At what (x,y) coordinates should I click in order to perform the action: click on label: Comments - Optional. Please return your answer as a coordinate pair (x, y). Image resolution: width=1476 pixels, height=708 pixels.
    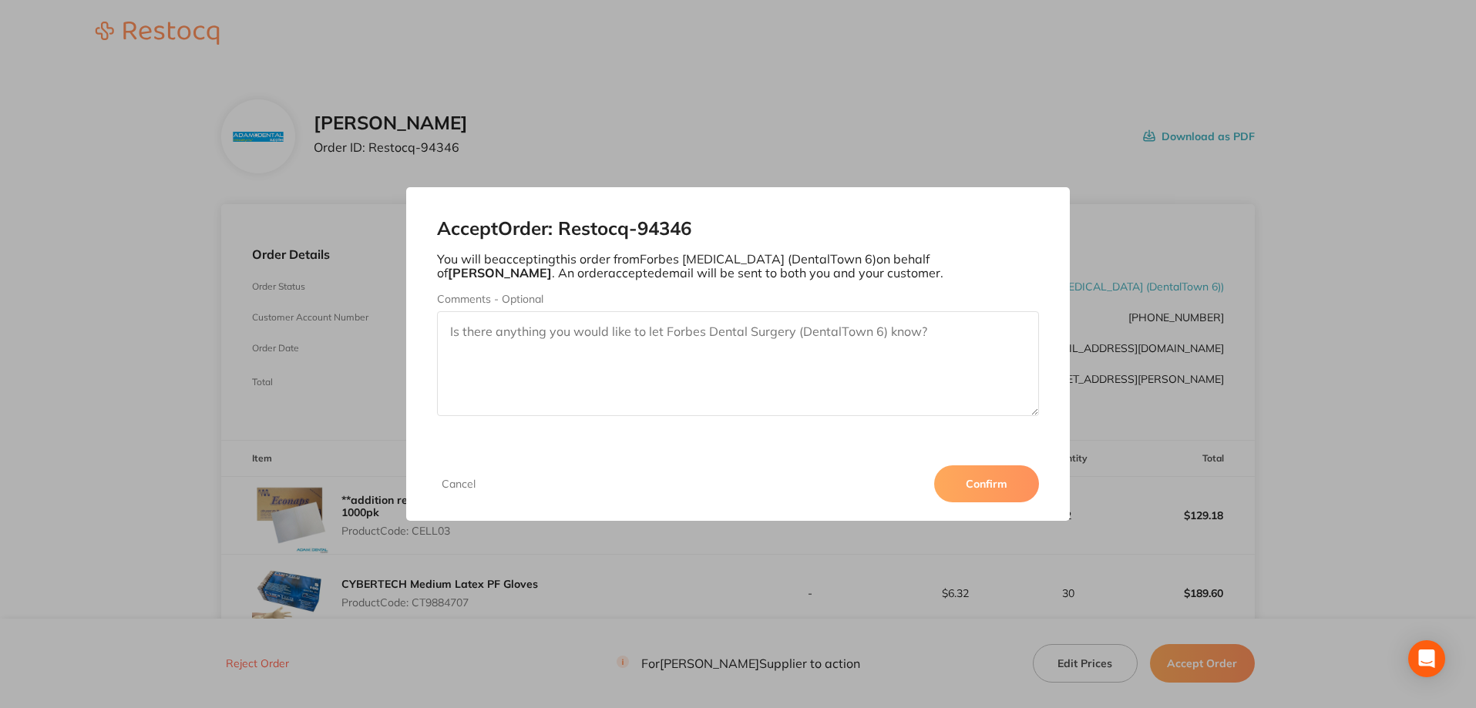
    Looking at the image, I should click on (738, 299).